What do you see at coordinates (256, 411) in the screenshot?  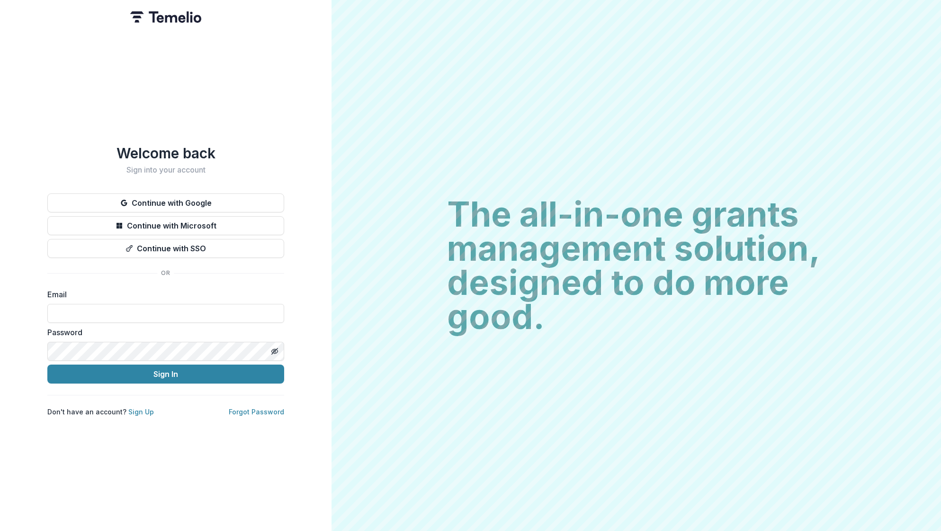 I see `a: Forgot Password` at bounding box center [256, 411].